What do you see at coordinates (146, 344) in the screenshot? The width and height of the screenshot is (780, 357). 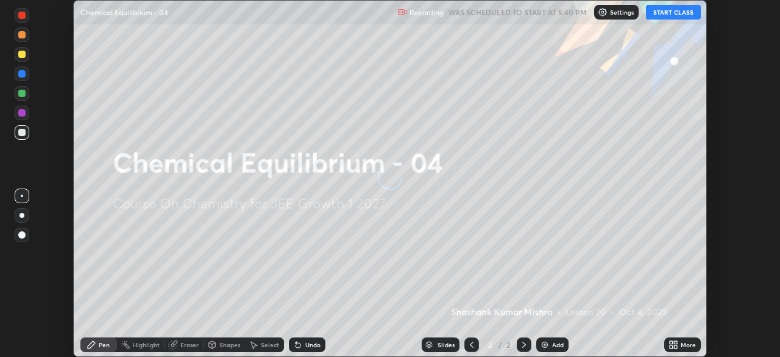 I see `div: Highlight` at bounding box center [146, 344].